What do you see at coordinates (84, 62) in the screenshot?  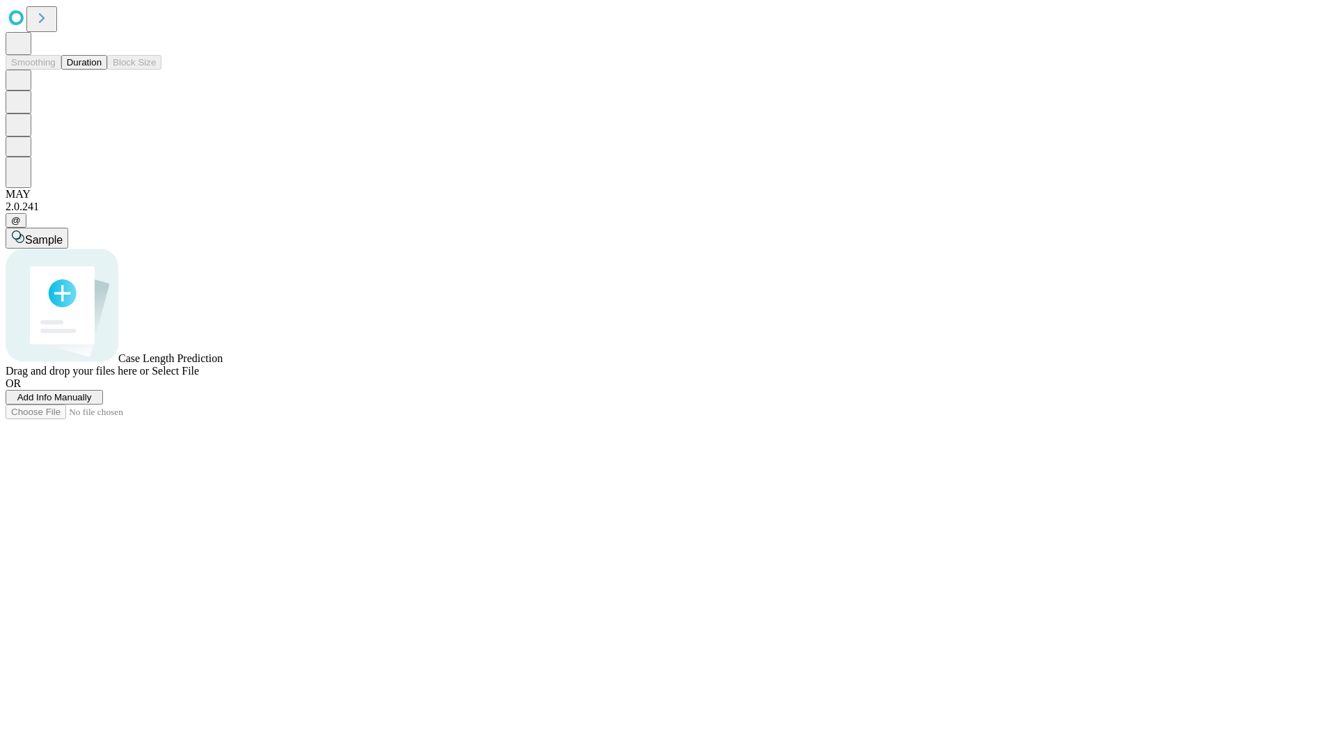 I see `button: Duration` at bounding box center [84, 62].